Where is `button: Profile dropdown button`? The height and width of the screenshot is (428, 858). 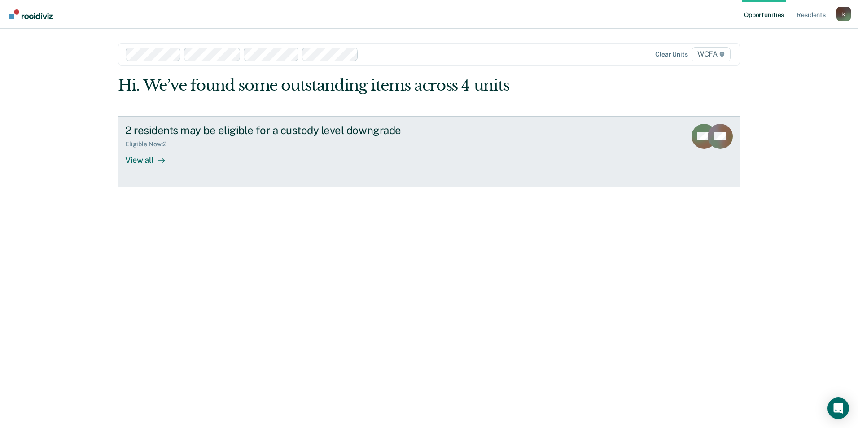 button: Profile dropdown button is located at coordinates (843, 14).